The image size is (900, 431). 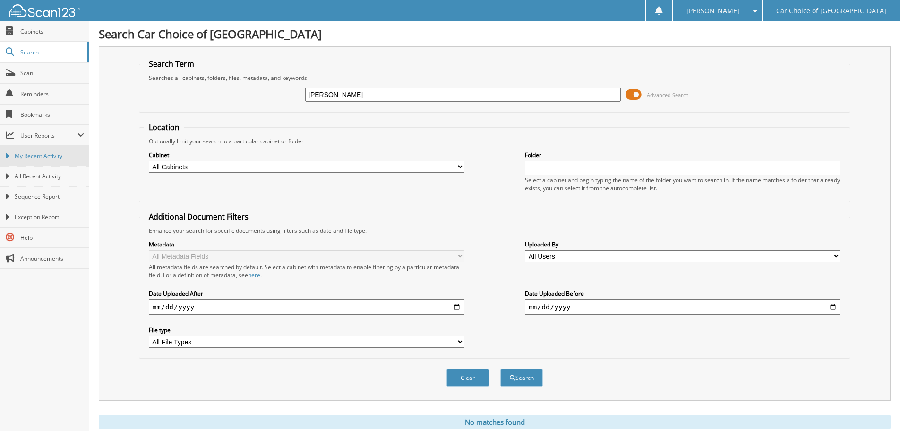 What do you see at coordinates (683, 293) in the screenshot?
I see `label: Date Uploaded Before` at bounding box center [683, 293].